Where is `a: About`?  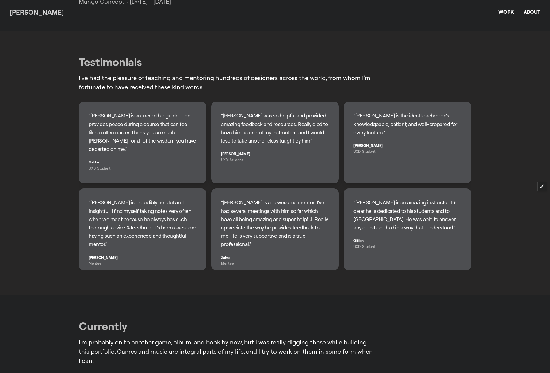 a: About is located at coordinates (532, 12).